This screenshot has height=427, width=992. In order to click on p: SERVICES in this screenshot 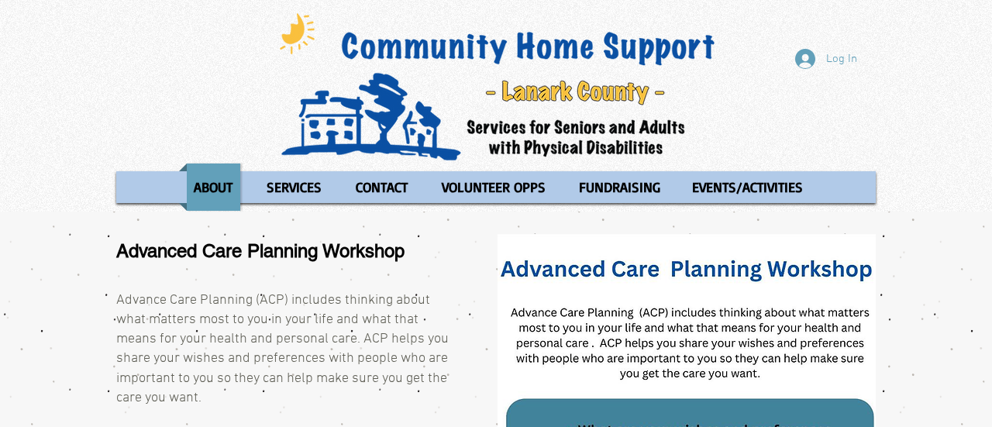, I will do `click(294, 187)`.